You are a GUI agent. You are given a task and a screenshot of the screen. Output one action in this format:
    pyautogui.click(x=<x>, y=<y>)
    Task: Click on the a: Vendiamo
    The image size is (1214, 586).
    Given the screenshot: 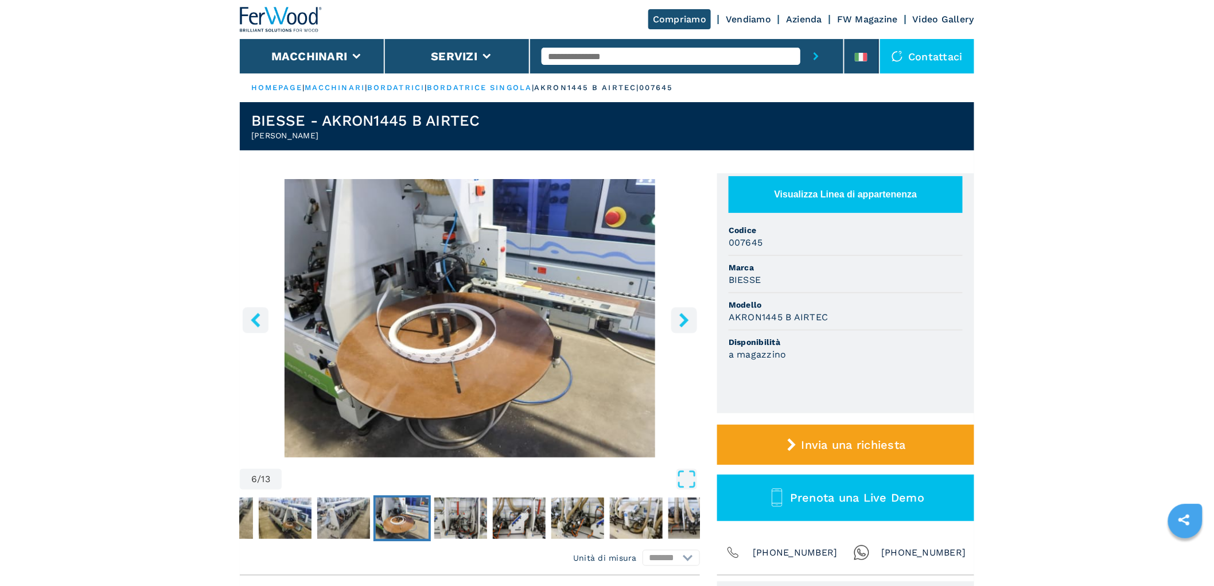 What is the action you would take?
    pyautogui.click(x=748, y=19)
    